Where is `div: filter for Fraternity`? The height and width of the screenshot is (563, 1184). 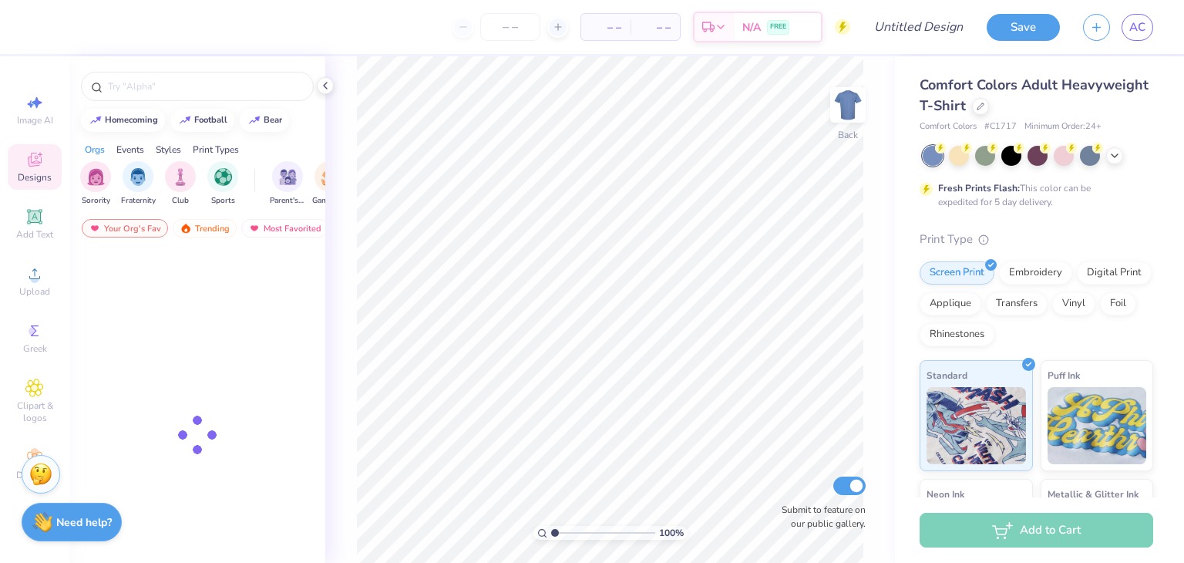 div: filter for Fraternity is located at coordinates (138, 183).